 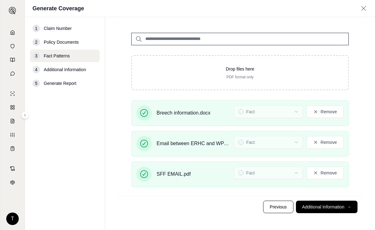 I want to click on div: 5, so click(x=36, y=83).